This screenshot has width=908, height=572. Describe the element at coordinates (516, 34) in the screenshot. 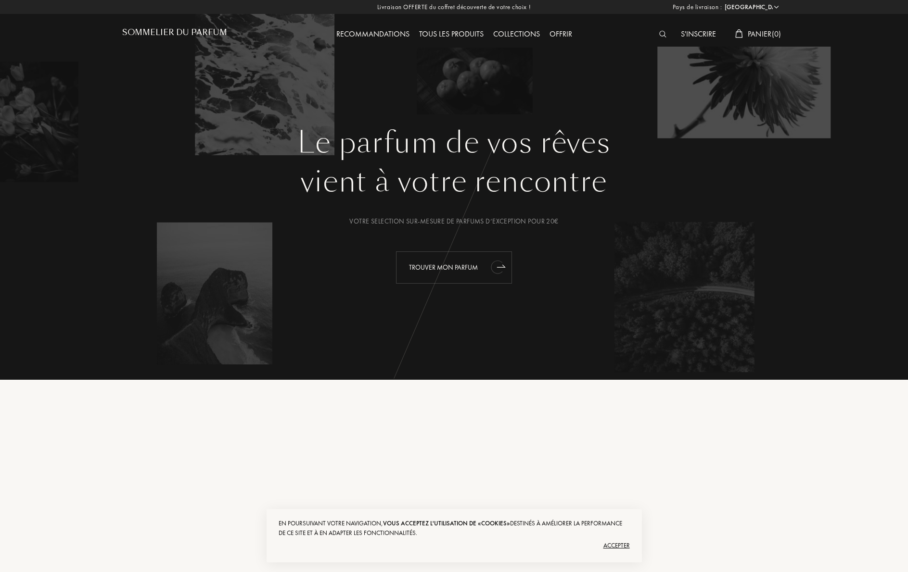

I see `a: Collections` at that location.